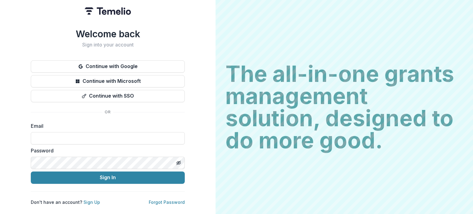 The height and width of the screenshot is (214, 473). Describe the element at coordinates (108, 34) in the screenshot. I see `h1: Welcome back` at that location.